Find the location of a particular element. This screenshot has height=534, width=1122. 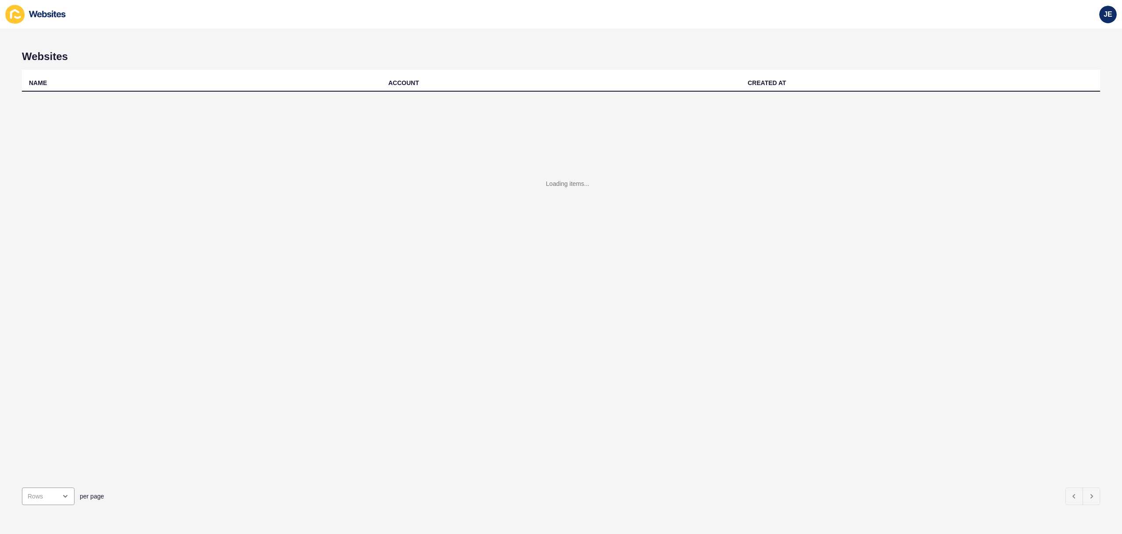

span: JE is located at coordinates (1108, 14).